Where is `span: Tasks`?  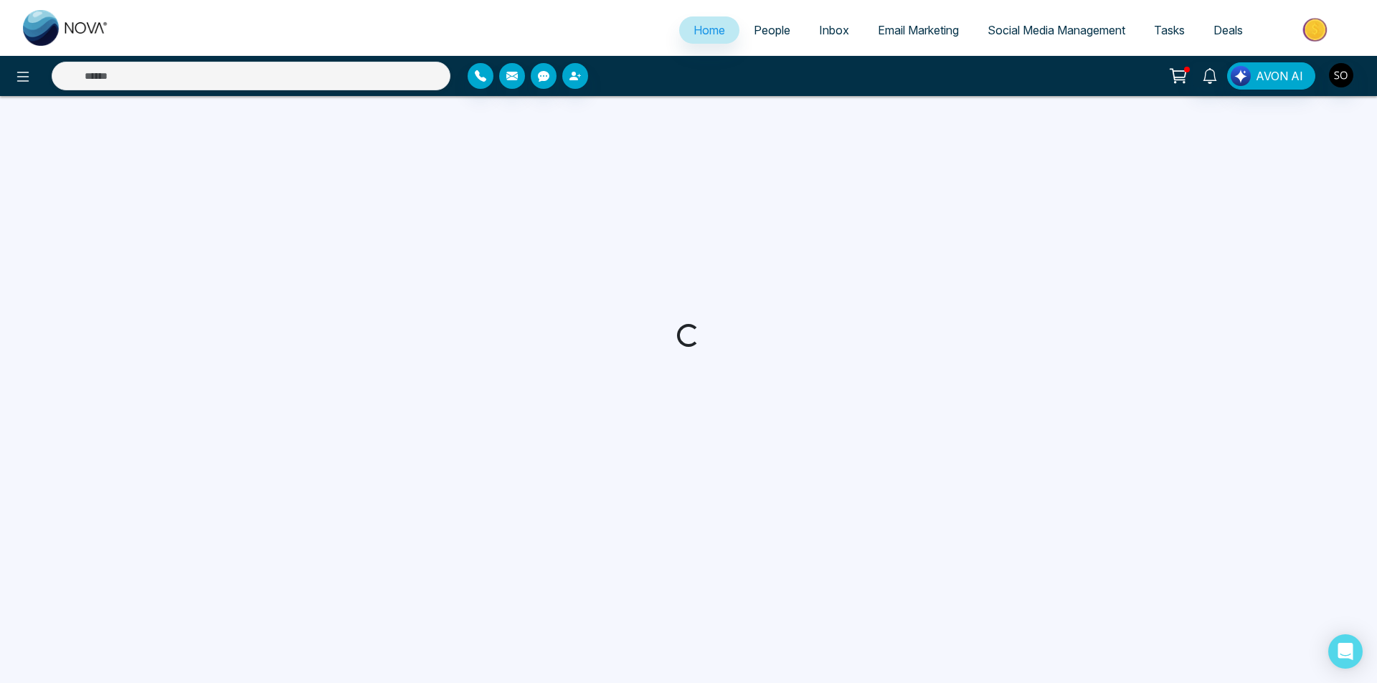
span: Tasks is located at coordinates (1169, 30).